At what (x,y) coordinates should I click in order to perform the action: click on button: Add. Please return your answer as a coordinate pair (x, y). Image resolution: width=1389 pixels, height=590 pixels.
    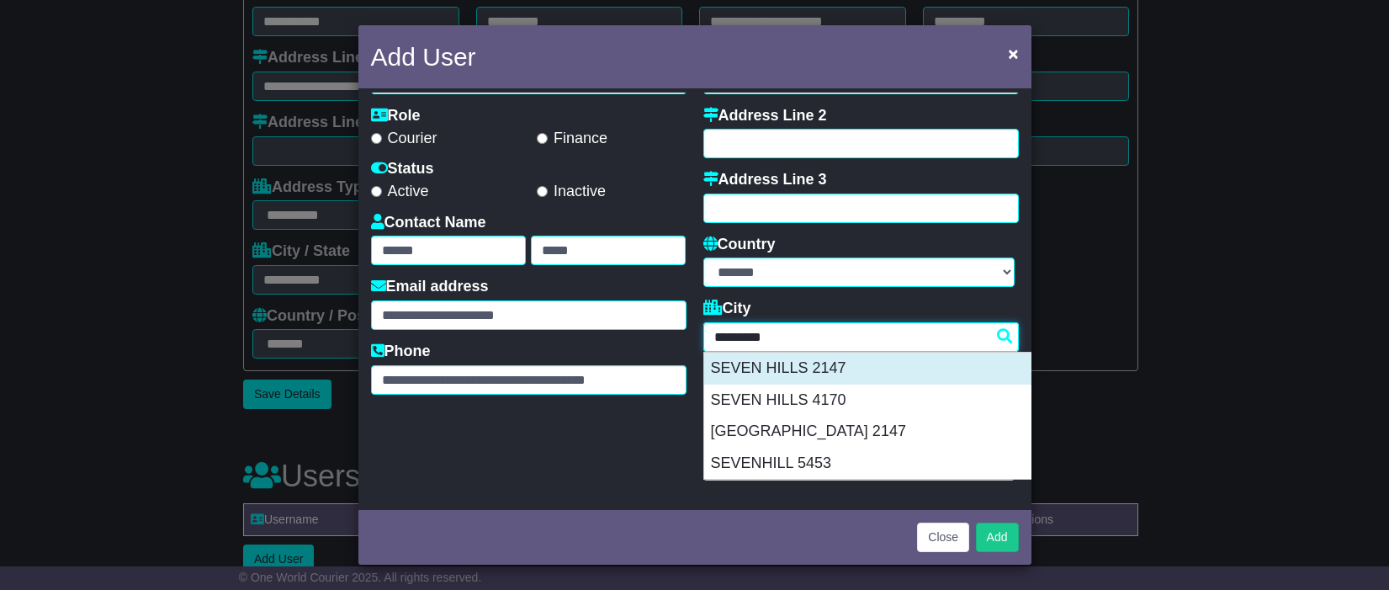
    Looking at the image, I should click on (997, 537).